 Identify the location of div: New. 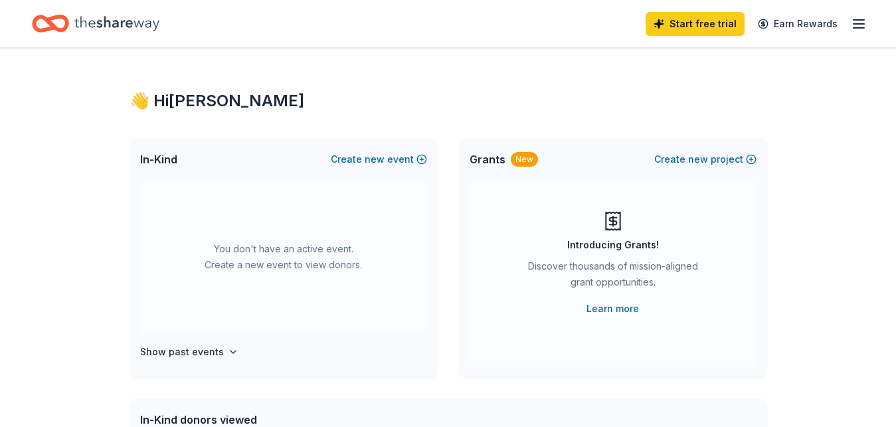
(524, 159).